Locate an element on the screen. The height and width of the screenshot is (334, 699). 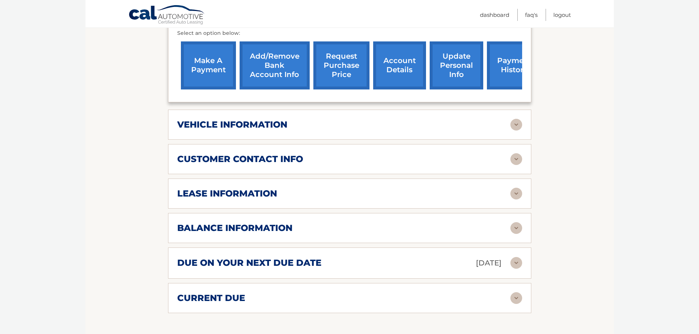
h2: due on your next due date is located at coordinates (249, 263).